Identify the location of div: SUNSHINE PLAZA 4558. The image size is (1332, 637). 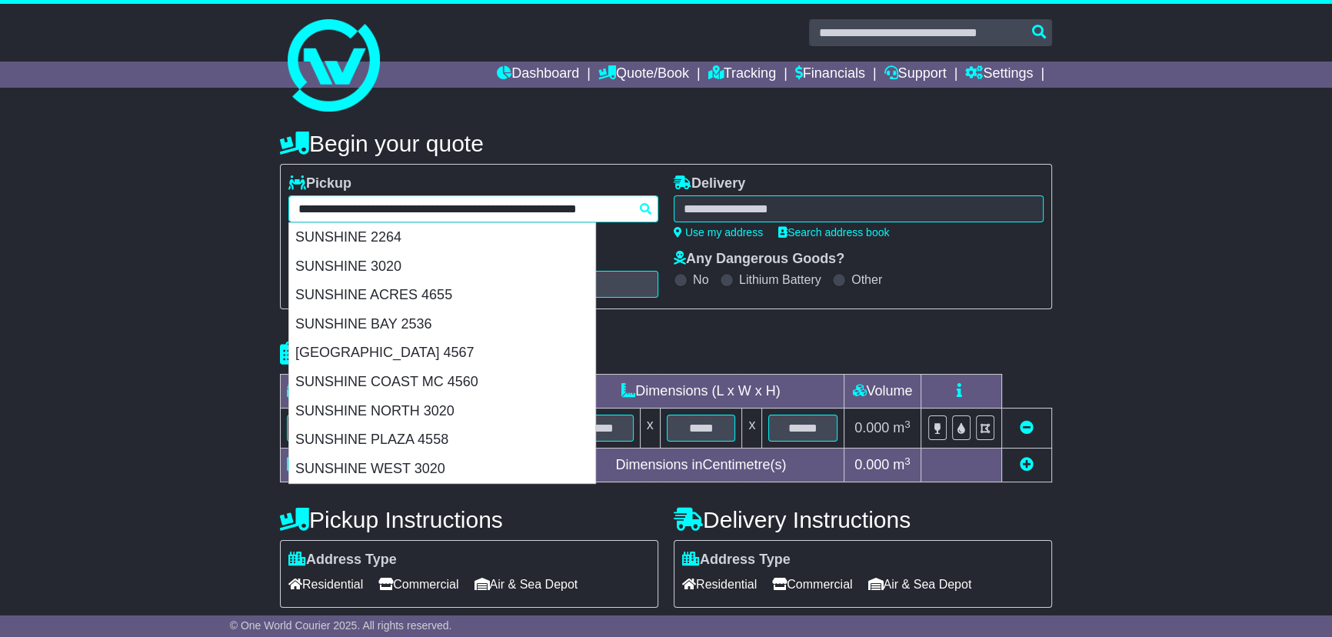
(442, 440).